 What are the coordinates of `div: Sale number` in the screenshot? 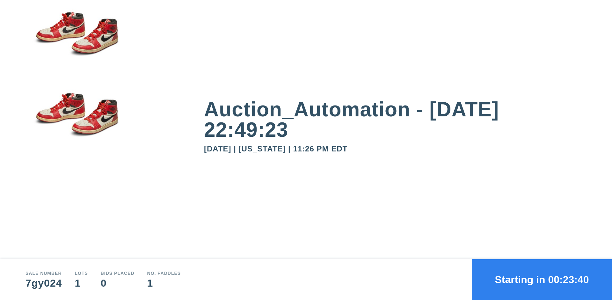 It's located at (44, 273).